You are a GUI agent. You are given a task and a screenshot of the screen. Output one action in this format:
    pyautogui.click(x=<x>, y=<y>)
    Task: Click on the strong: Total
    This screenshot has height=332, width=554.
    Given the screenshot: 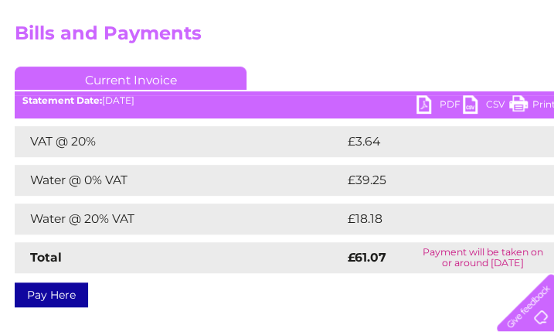 What is the action you would take?
    pyautogui.click(x=46, y=257)
    